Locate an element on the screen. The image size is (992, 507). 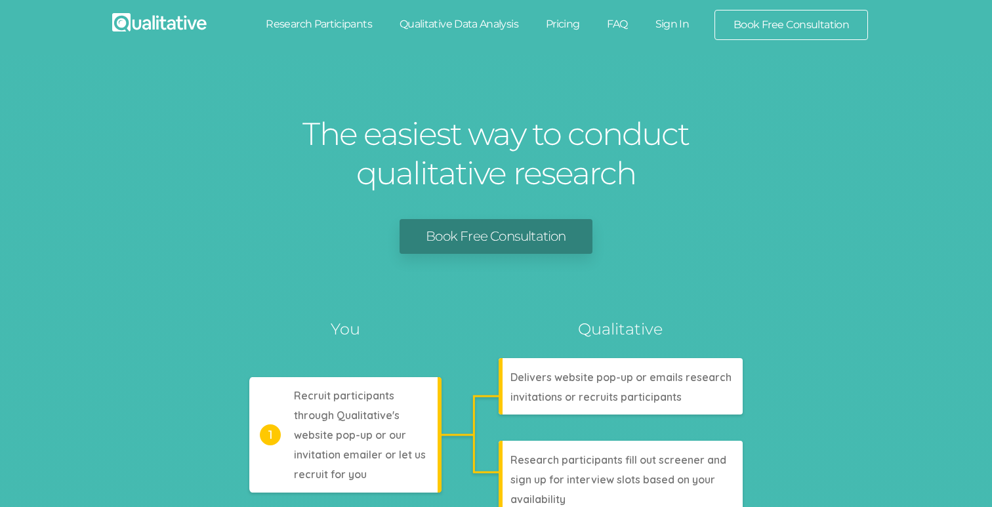
tspan: 1 is located at coordinates (270, 435).